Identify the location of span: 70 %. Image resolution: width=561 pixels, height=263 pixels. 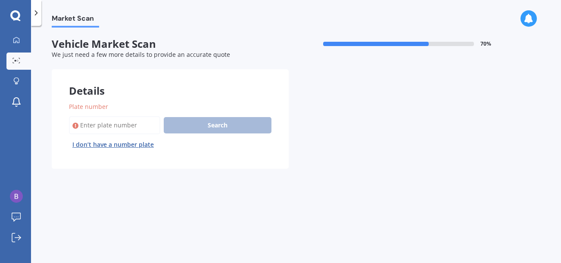
(486, 44).